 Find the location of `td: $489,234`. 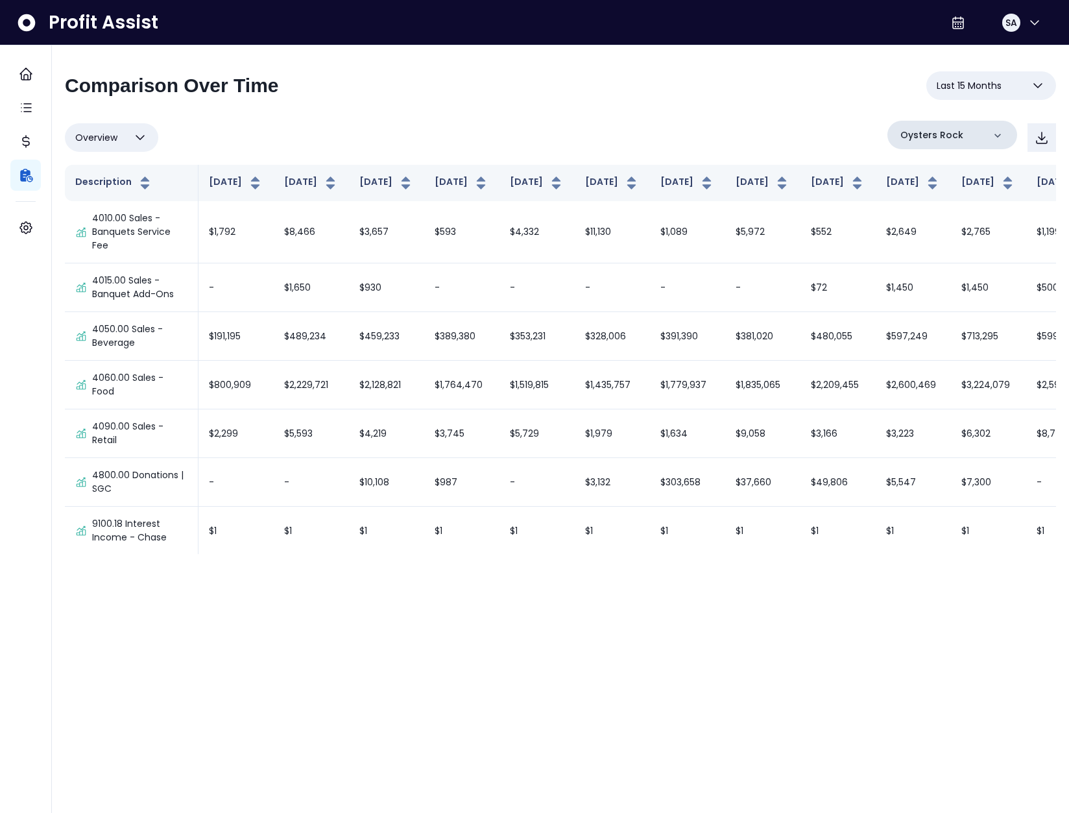

td: $489,234 is located at coordinates (311, 336).